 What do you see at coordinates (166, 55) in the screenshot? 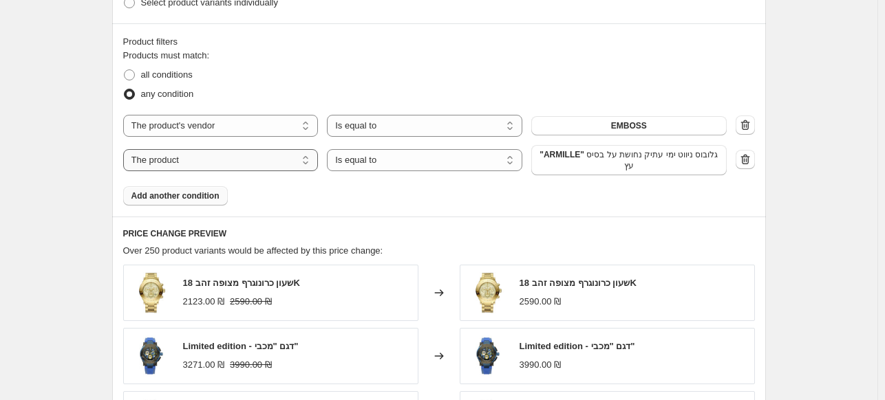
I see `span: Products must match:` at bounding box center [166, 55].